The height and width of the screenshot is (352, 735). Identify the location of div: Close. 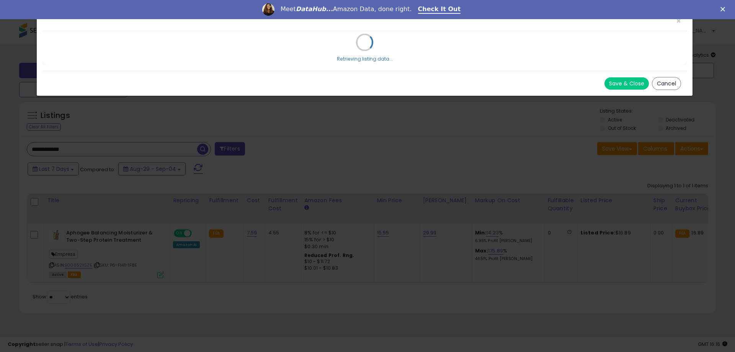
(725, 9).